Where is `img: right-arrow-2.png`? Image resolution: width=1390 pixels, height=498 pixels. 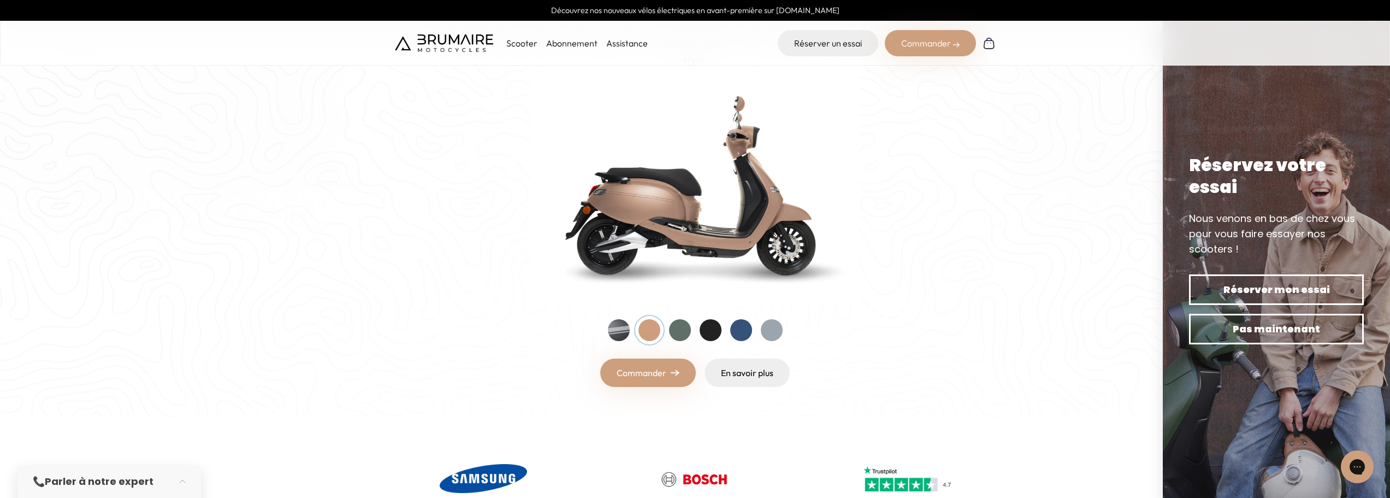
img: right-arrow-2.png is located at coordinates (956, 45).